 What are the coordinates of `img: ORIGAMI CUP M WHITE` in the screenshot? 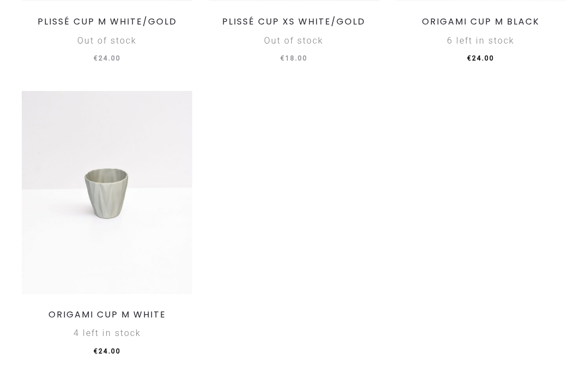 It's located at (107, 192).